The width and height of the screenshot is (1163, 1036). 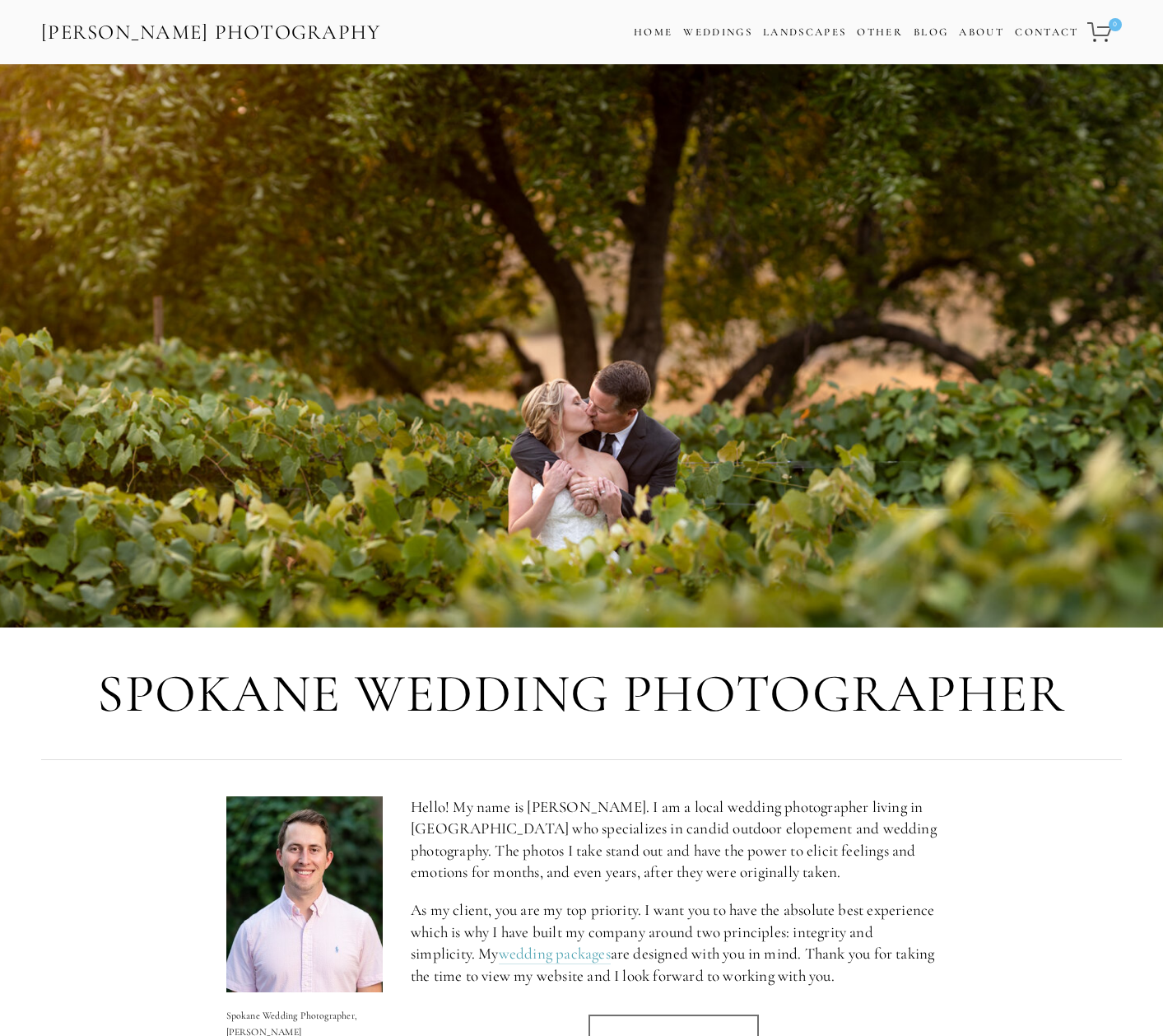 I want to click on a: Contact, so click(x=1046, y=32).